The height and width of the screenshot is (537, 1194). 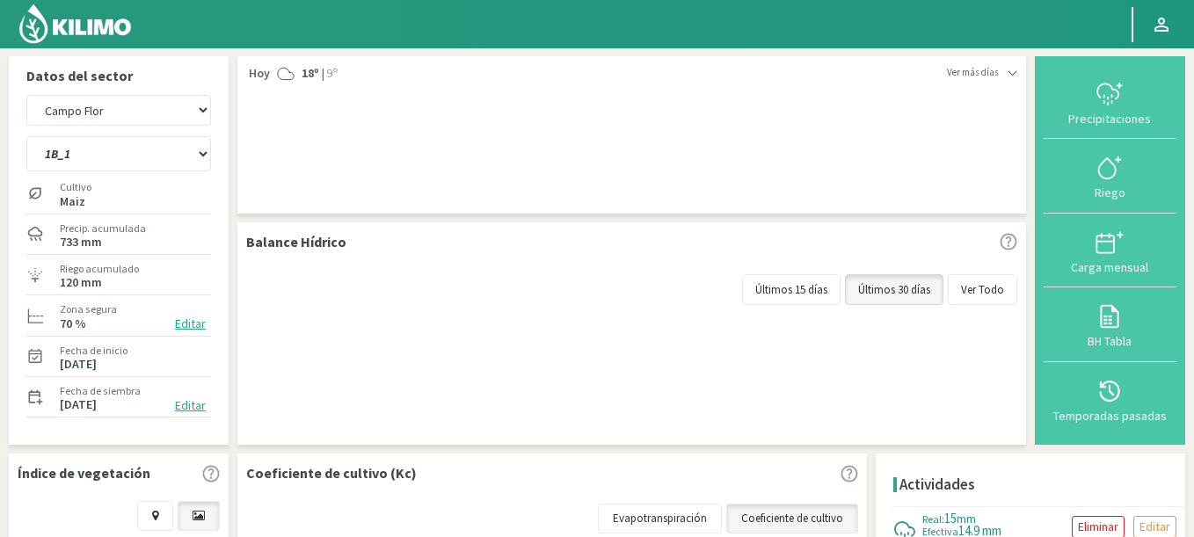 What do you see at coordinates (1110, 416) in the screenshot?
I see `div: Temporadas pasadas` at bounding box center [1110, 416].